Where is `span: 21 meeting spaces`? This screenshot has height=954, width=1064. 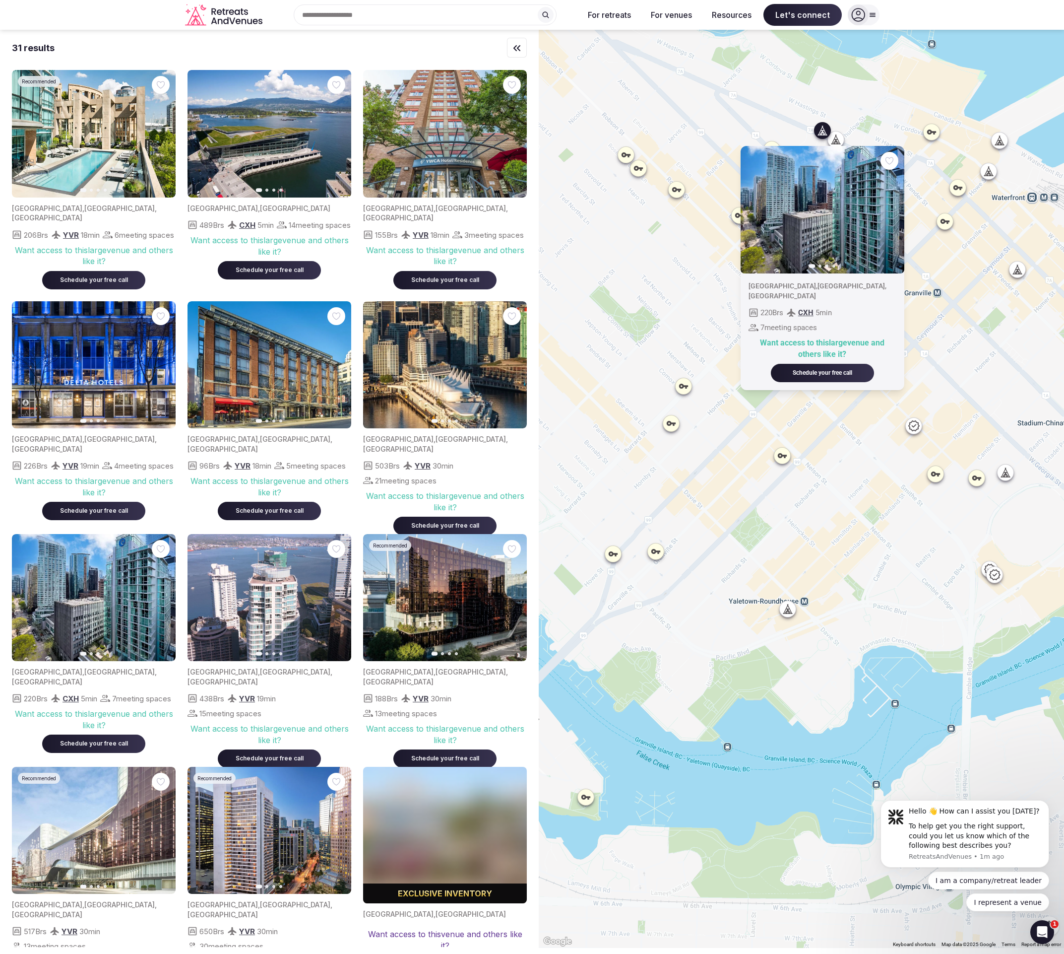
span: 21 meeting spaces is located at coordinates (406, 480).